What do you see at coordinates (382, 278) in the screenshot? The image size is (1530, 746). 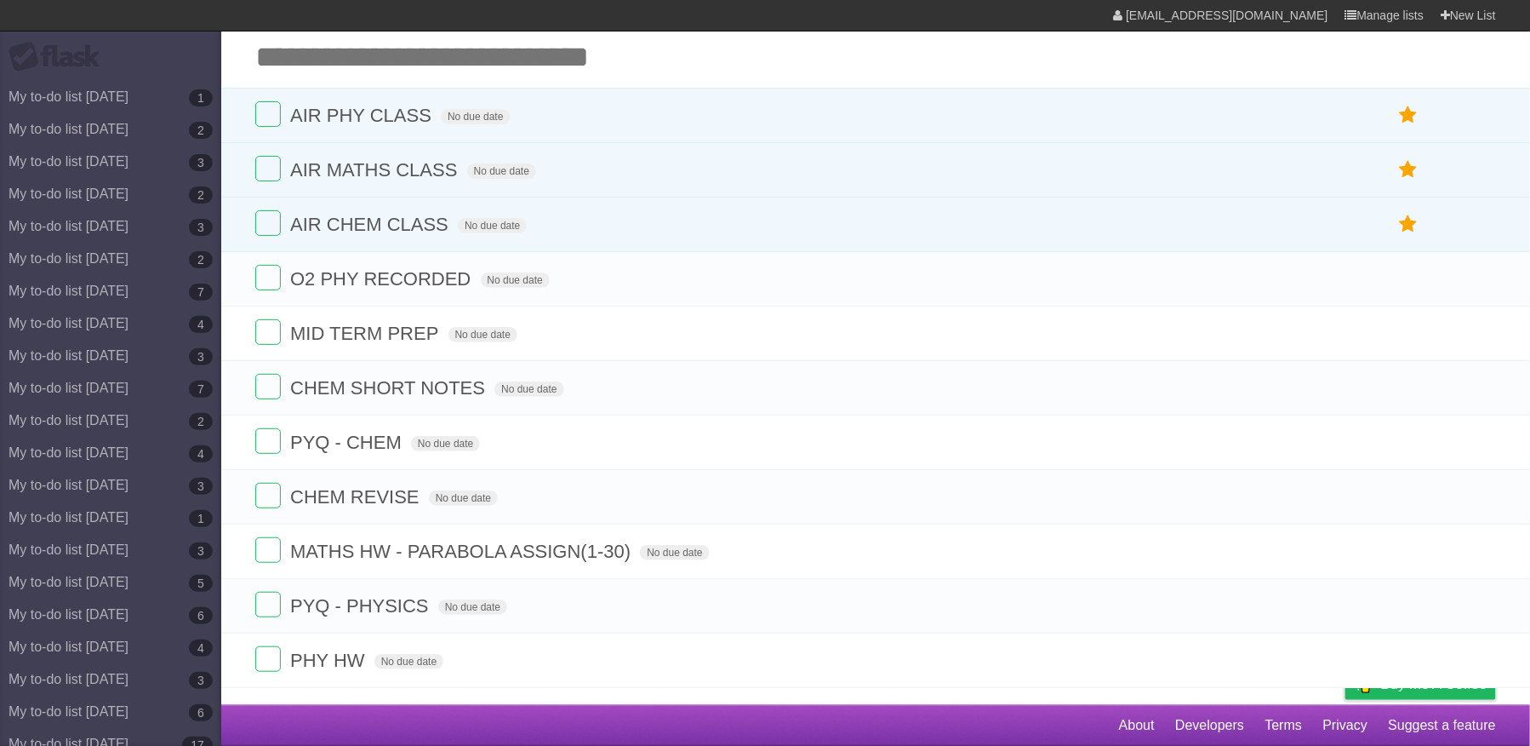 I see `span: O2 PHY RECORDED` at bounding box center [382, 278].